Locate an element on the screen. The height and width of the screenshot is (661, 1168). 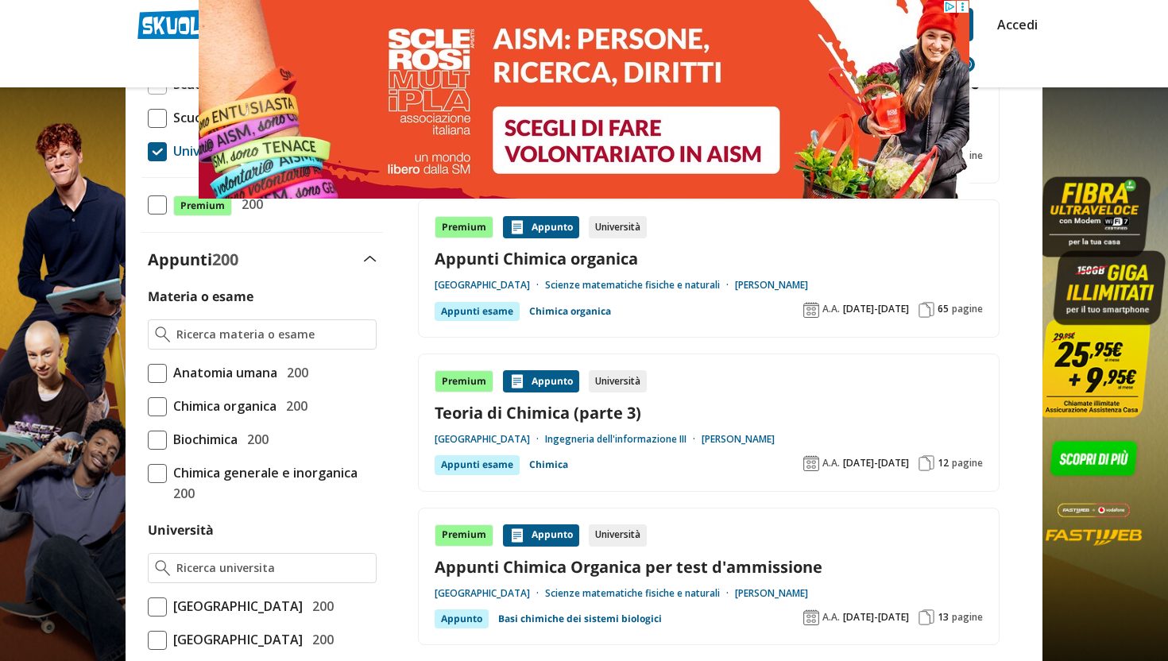
a: Ingegneria dell'informazione III is located at coordinates (623, 439).